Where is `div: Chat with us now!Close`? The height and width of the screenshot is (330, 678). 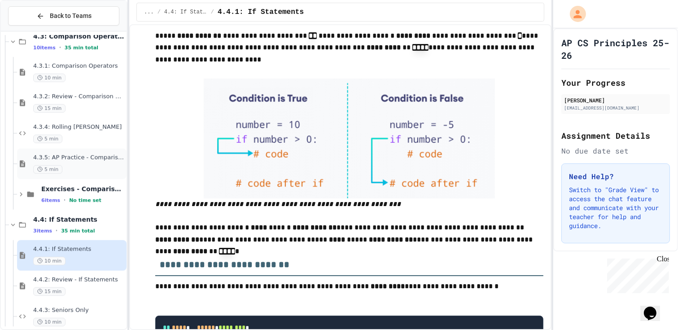
div: Chat with us now!Close is located at coordinates (33, 30).